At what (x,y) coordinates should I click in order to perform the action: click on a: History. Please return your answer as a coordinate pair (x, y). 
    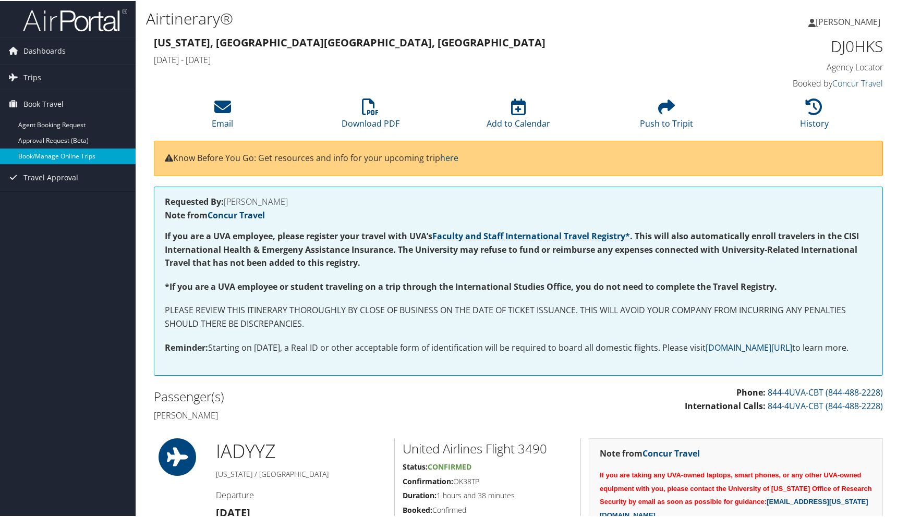
    Looking at the image, I should click on (814, 116).